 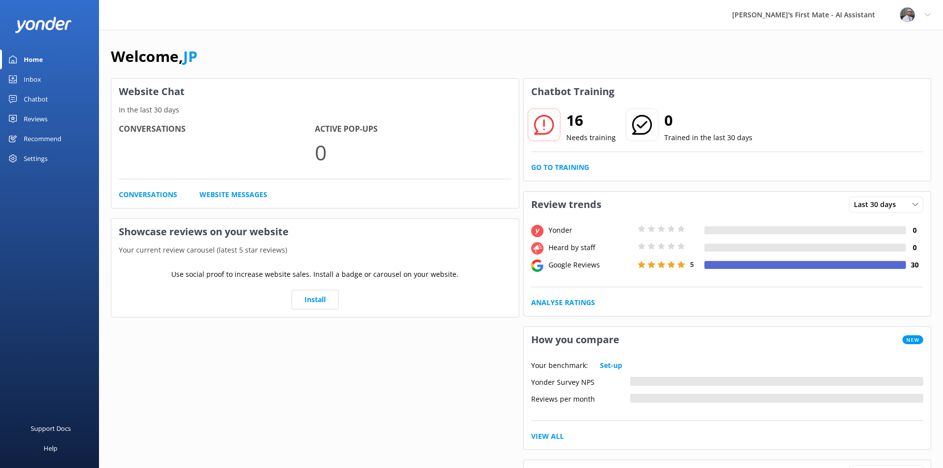 What do you see at coordinates (32, 79) in the screenshot?
I see `div: Inbox` at bounding box center [32, 79].